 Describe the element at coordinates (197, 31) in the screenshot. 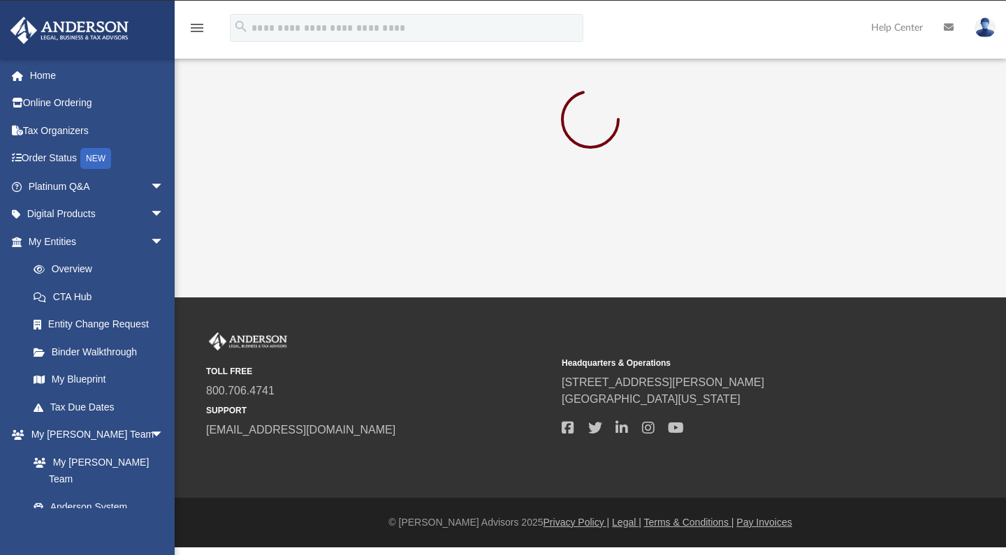

I see `a: menu` at that location.